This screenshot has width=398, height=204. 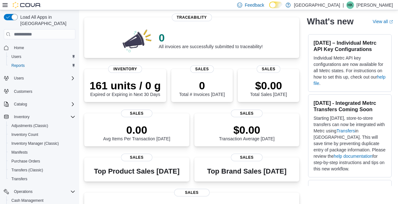 I want to click on span: Cash Management, so click(x=27, y=200).